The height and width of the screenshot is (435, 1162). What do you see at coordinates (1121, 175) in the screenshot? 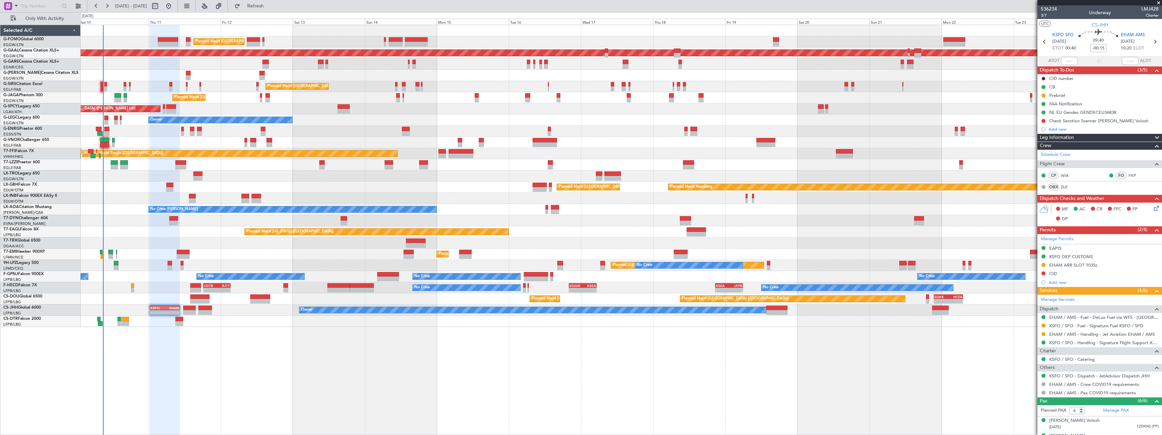
I see `div: FO` at bounding box center [1121, 175].